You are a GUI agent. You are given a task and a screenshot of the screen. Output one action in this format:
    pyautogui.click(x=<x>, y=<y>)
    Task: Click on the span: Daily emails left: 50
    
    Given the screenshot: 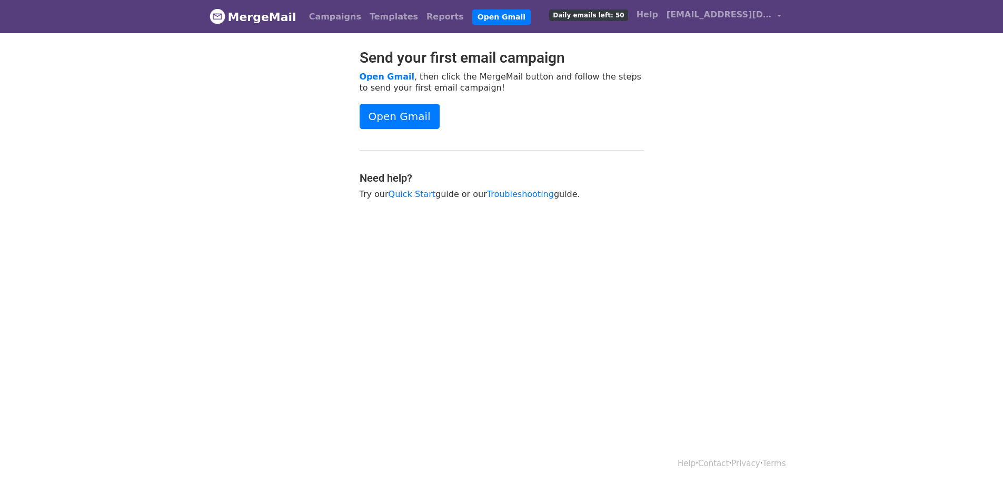 What is the action you would take?
    pyautogui.click(x=588, y=15)
    